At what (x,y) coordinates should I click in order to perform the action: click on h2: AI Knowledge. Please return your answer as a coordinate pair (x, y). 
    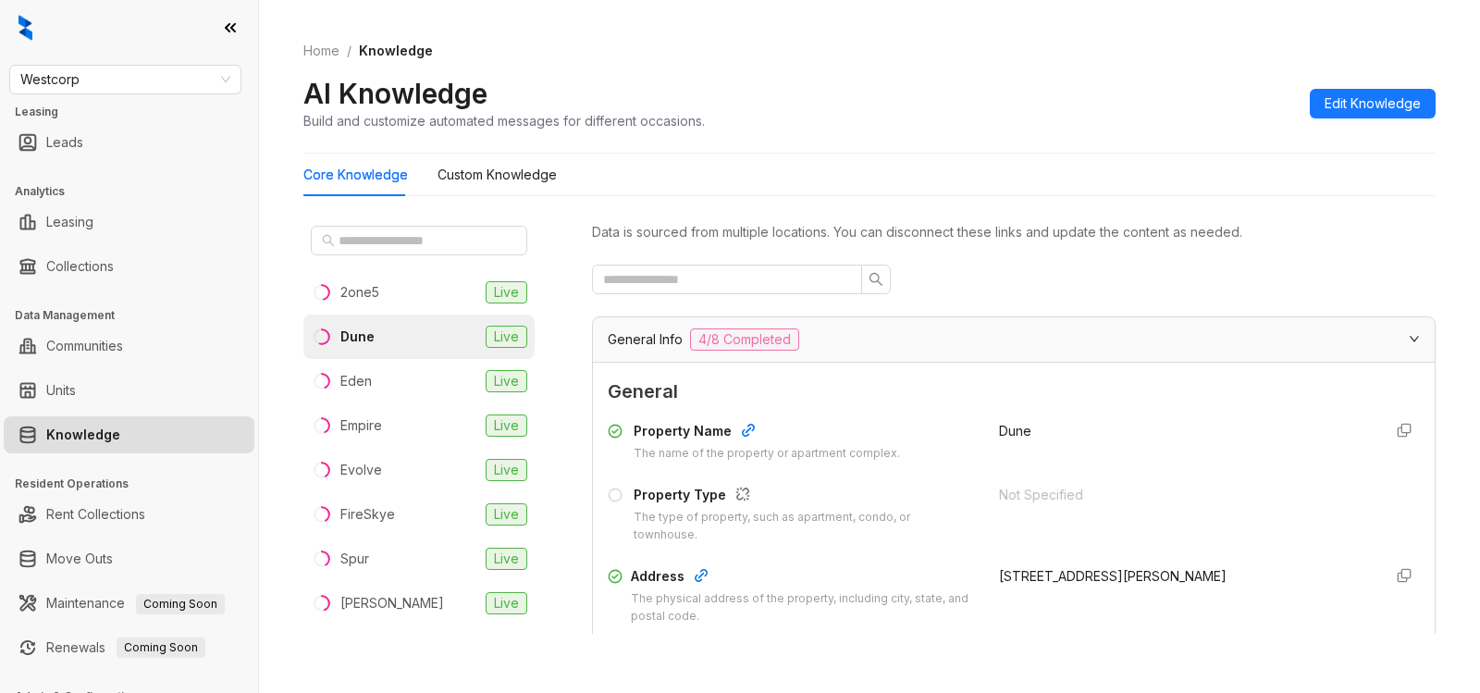
    Looking at the image, I should click on (395, 93).